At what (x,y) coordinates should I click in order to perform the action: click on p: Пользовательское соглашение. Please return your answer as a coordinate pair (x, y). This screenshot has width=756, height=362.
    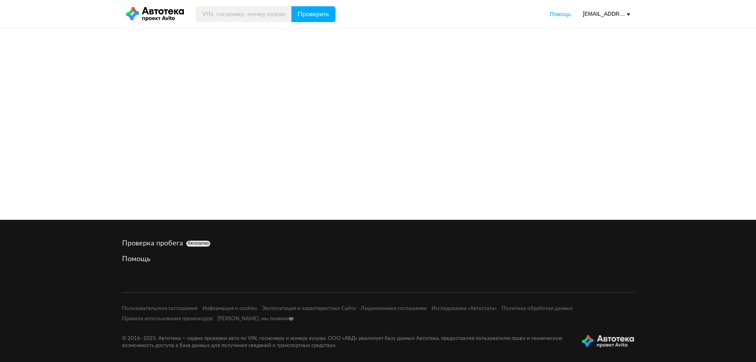
    Looking at the image, I should click on (160, 309).